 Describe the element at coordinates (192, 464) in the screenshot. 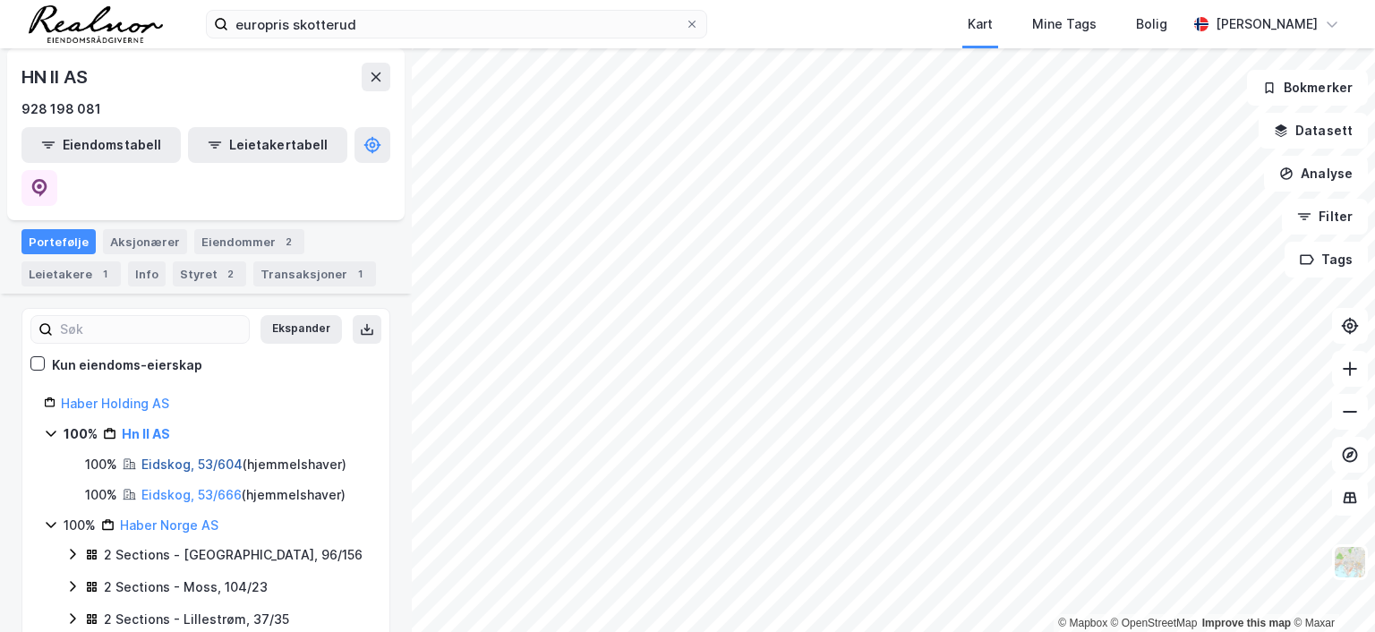

I see `a: Eidskog, 53/604` at that location.